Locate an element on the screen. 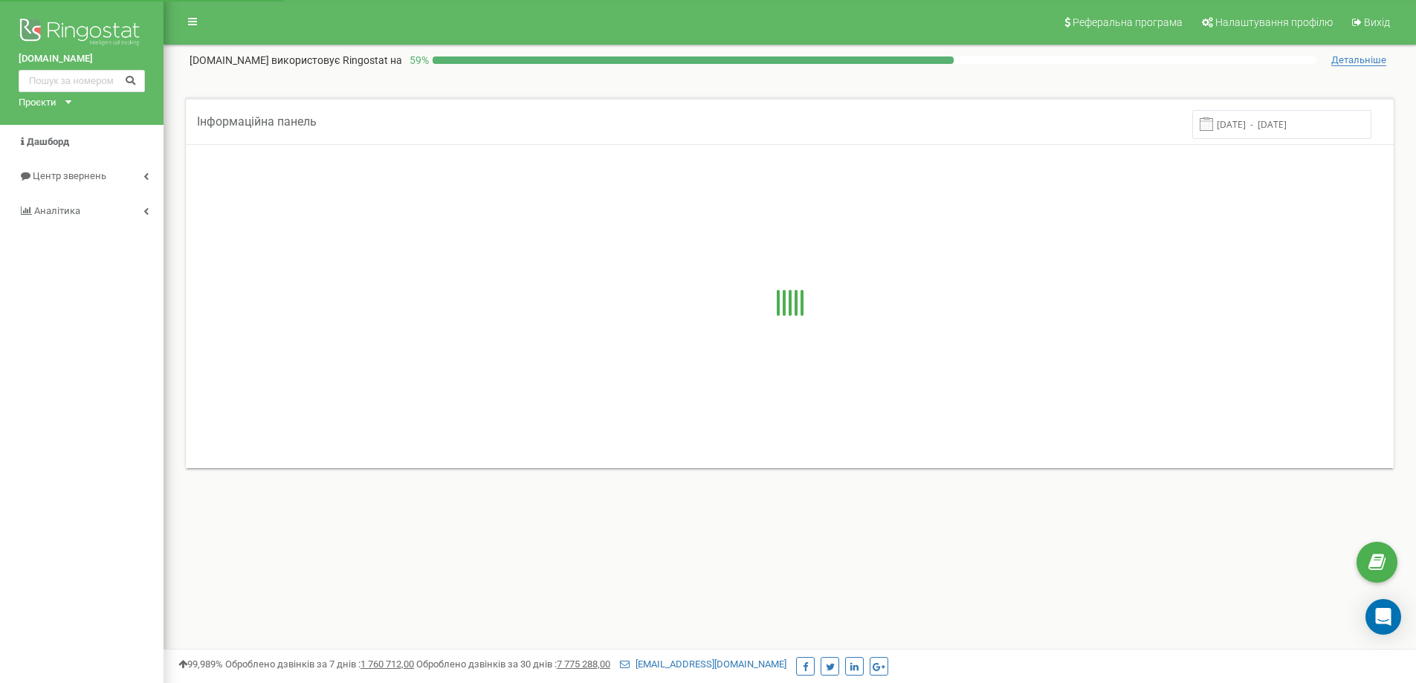 The width and height of the screenshot is (1416, 683). input: Пошук за номером is located at coordinates (82, 81).